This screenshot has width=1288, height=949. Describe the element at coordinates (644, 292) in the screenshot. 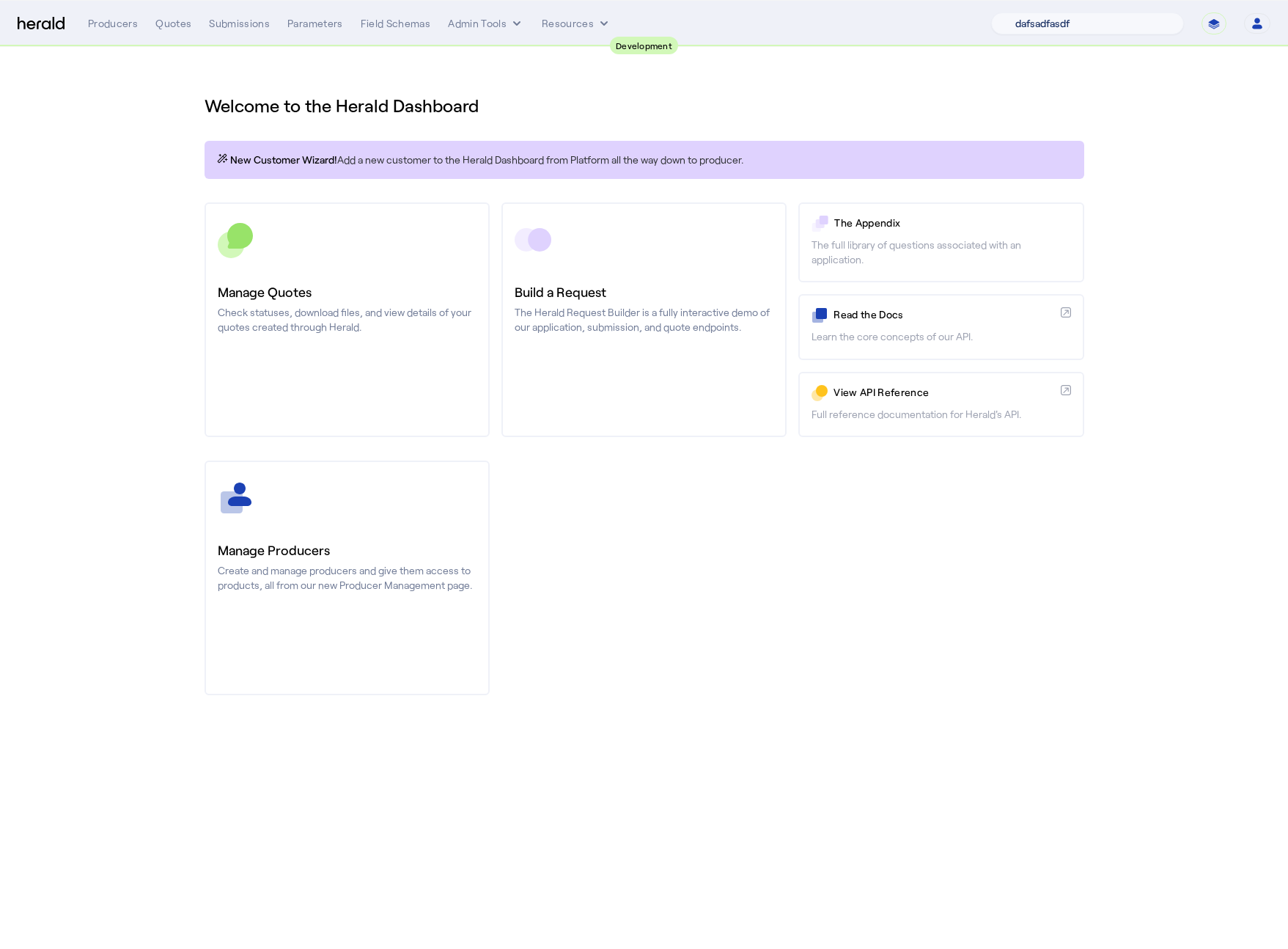

I see `h3: Build a Request` at that location.